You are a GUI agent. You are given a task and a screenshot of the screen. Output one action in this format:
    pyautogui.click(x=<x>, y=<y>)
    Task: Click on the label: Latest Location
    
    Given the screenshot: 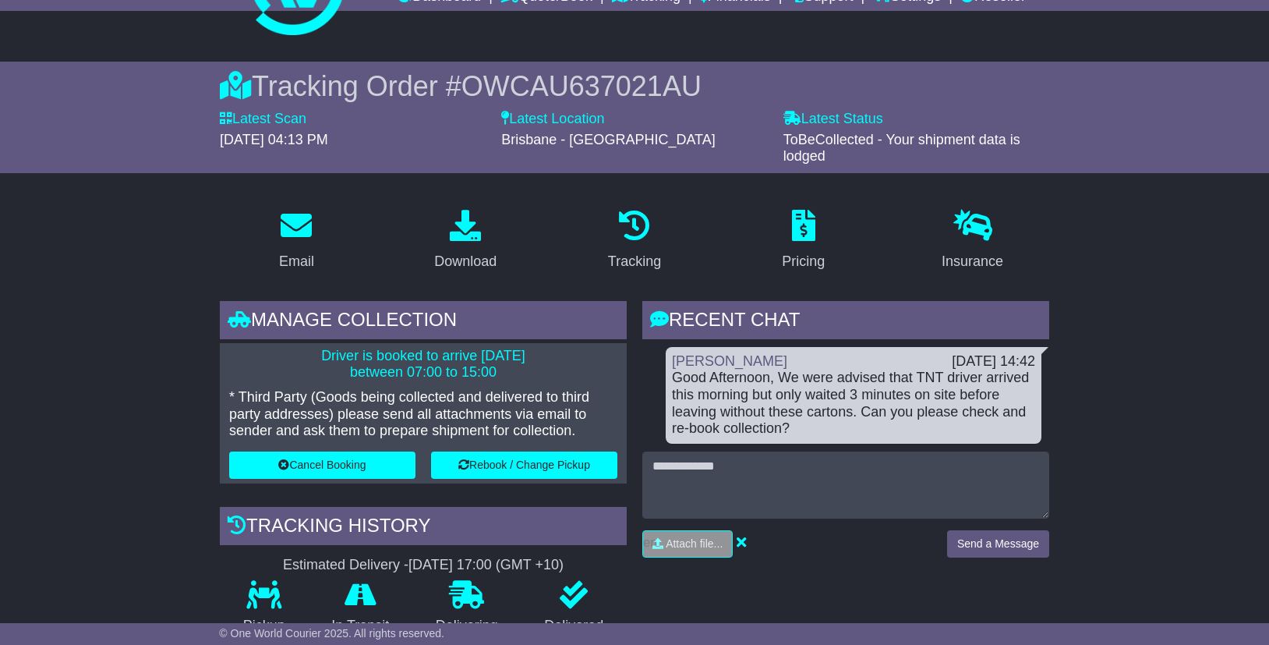 What is the action you would take?
    pyautogui.click(x=553, y=119)
    